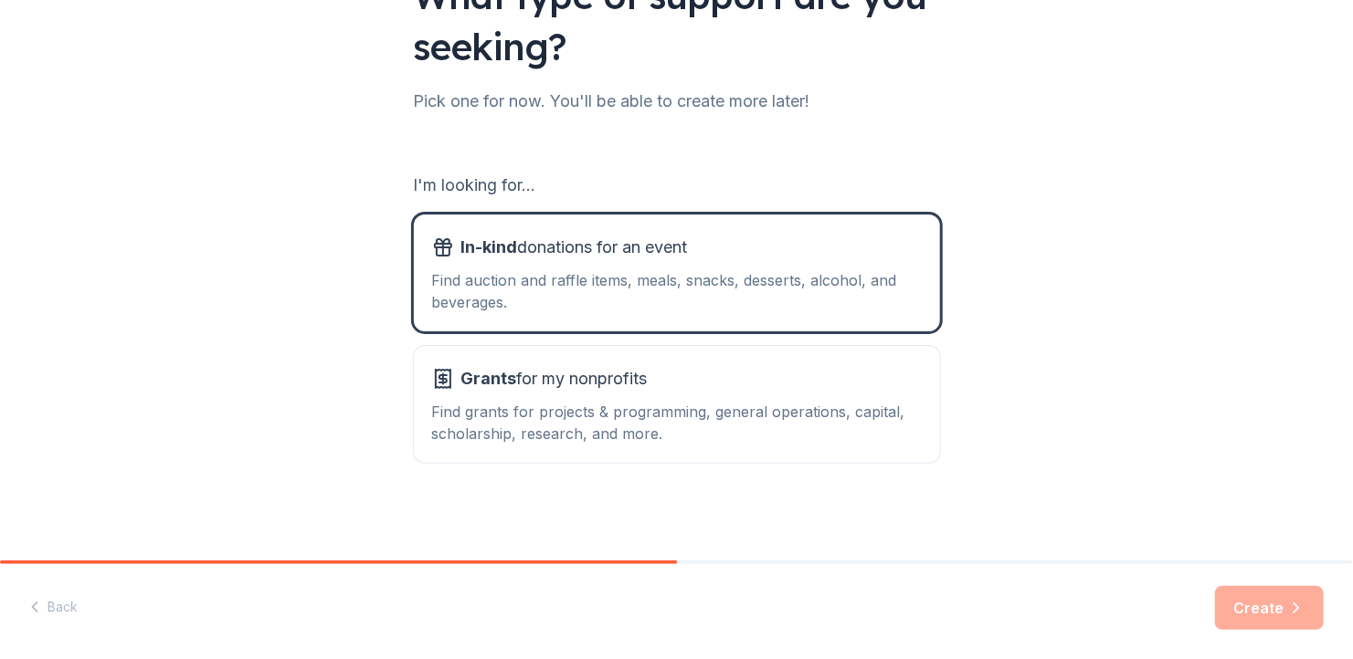 The width and height of the screenshot is (1353, 659). Describe the element at coordinates (490, 247) in the screenshot. I see `span: In-kind` at that location.